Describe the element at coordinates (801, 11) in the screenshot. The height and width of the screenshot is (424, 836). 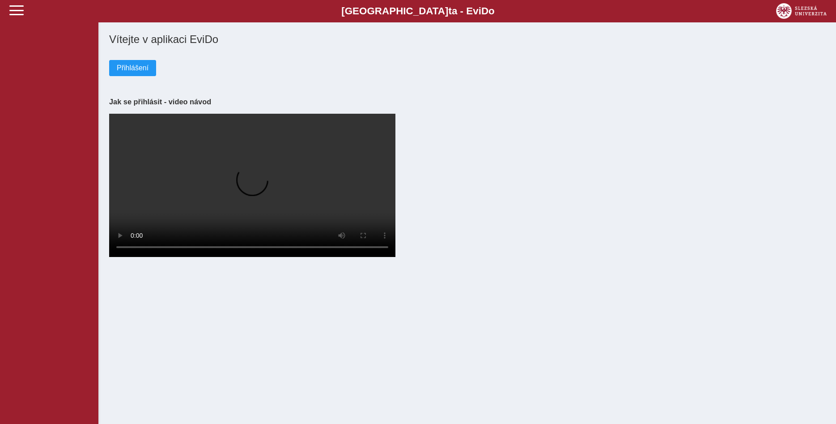
I see `img: logo_web_su.png` at that location.